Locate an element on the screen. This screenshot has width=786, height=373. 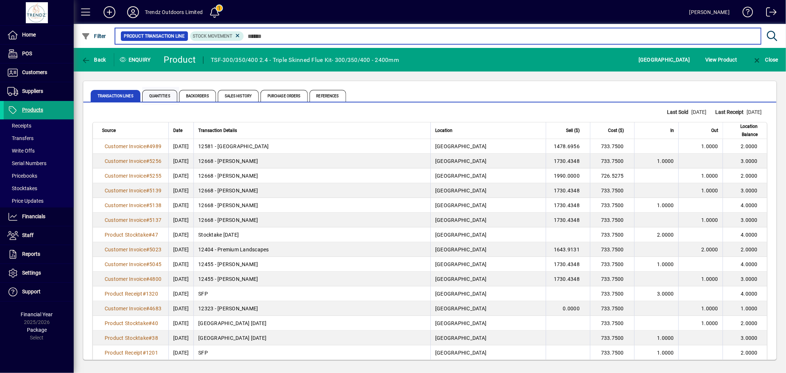
div: Sell ($) is located at coordinates (569, 131).